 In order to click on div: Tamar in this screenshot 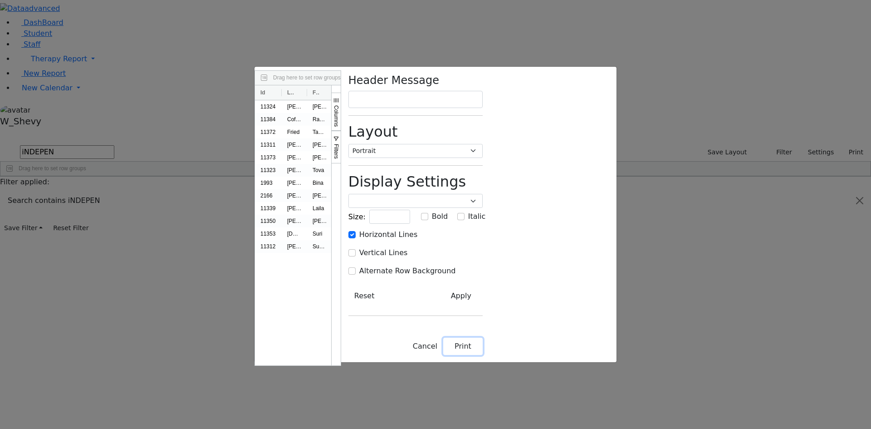, I will do `click(320, 132)`.